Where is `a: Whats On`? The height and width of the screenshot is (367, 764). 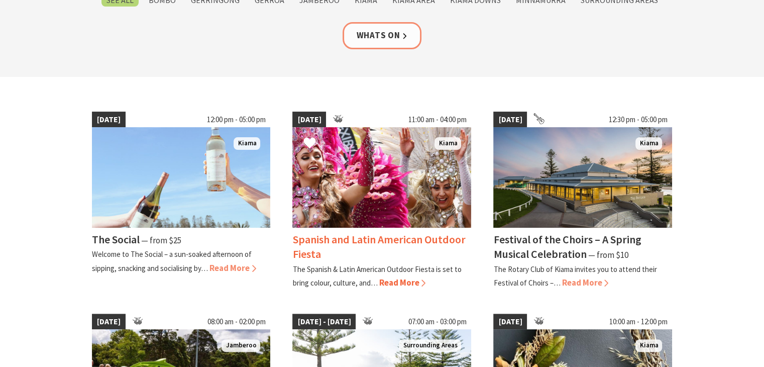
a: Whats On is located at coordinates (382, 35).